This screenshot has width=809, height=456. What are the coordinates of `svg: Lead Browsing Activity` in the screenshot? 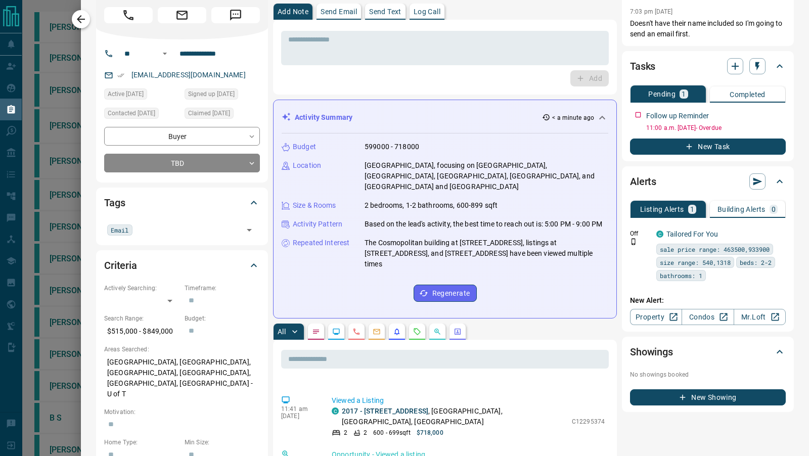 It's located at (336, 332).